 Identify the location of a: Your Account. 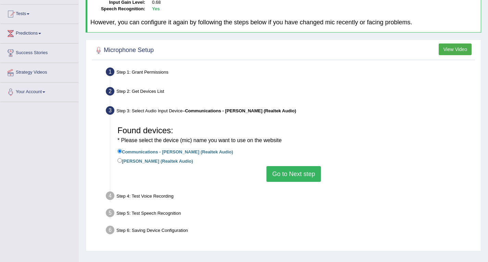
(39, 91).